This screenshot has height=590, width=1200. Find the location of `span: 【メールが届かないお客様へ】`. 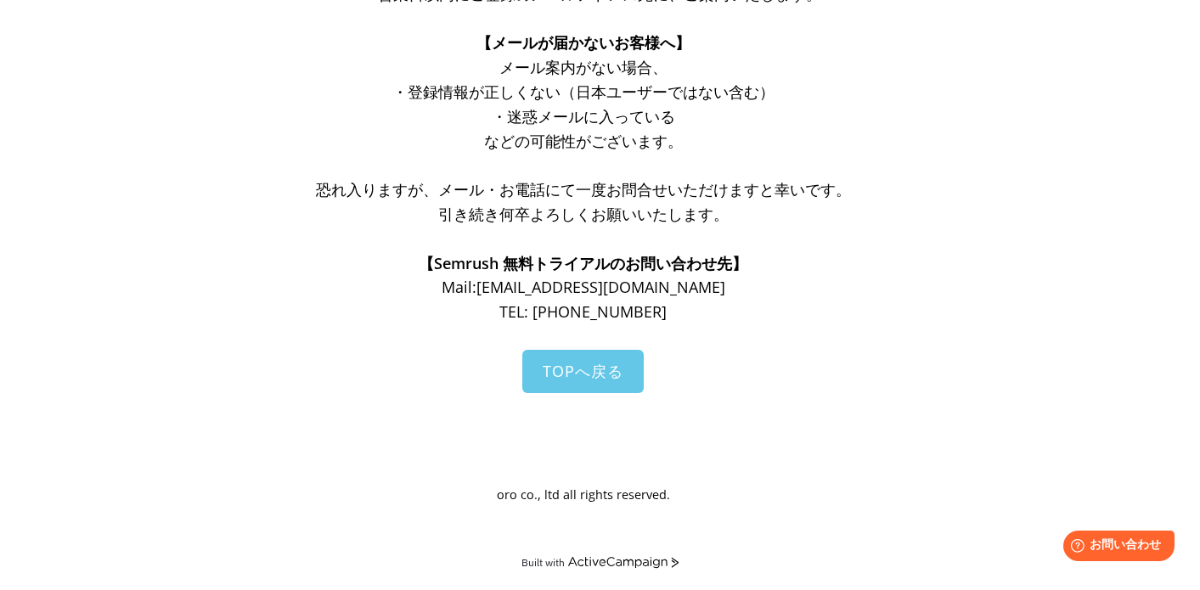

span: 【メールが届かないお客様へ】 is located at coordinates (584, 42).